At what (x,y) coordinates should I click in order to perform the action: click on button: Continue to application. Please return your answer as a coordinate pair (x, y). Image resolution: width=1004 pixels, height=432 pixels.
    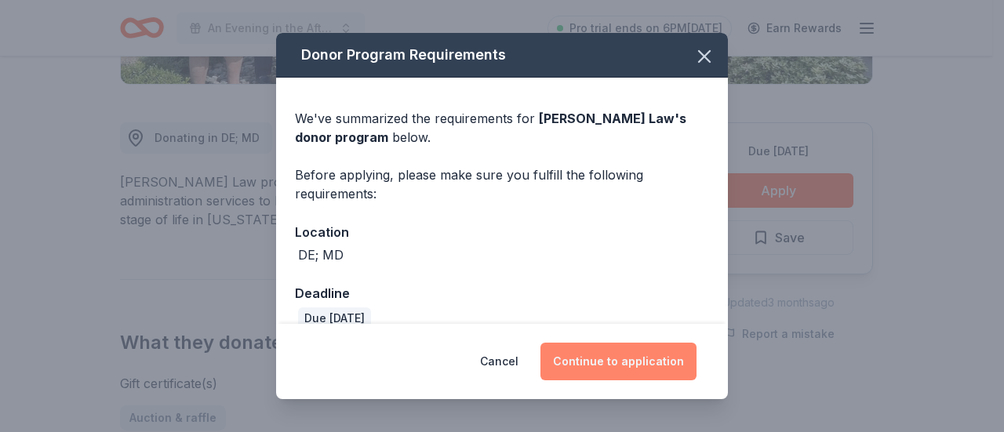
    Looking at the image, I should click on (618, 361).